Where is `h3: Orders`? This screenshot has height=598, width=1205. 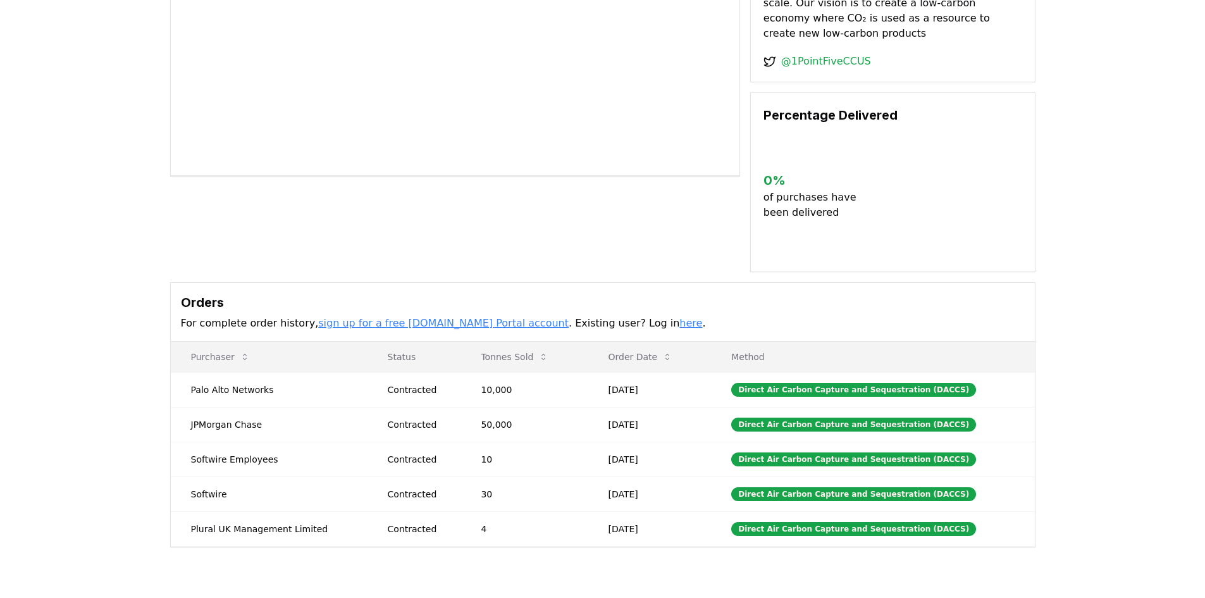 h3: Orders is located at coordinates (603, 302).